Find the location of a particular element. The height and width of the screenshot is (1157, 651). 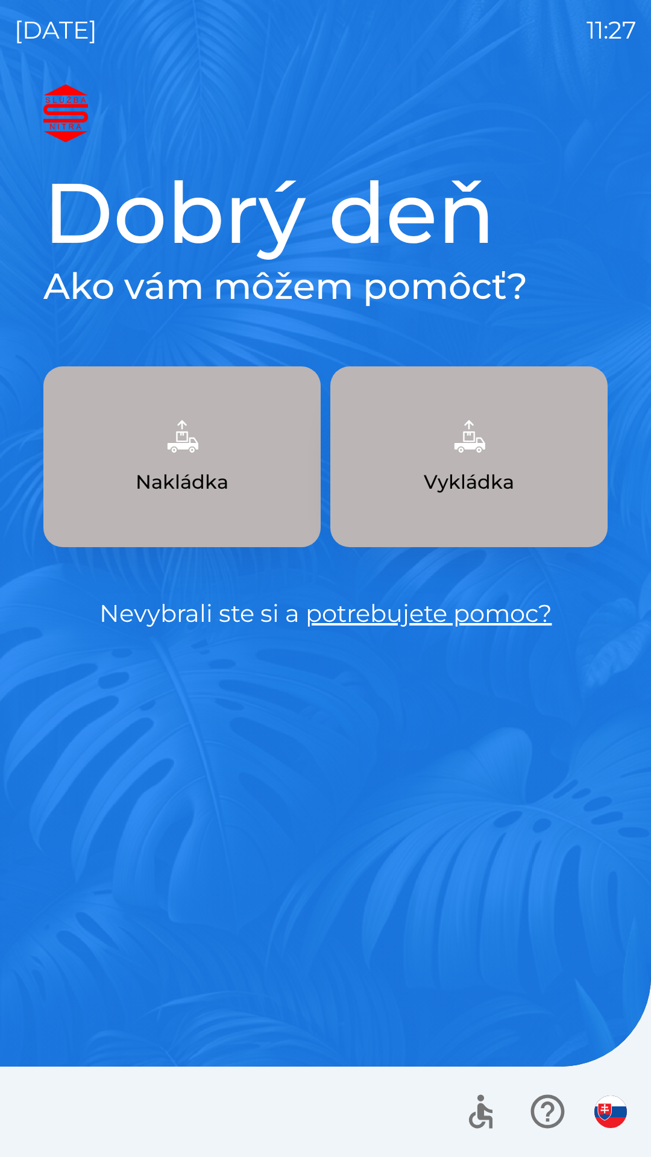

h1: Dobrý deň is located at coordinates (325, 213).